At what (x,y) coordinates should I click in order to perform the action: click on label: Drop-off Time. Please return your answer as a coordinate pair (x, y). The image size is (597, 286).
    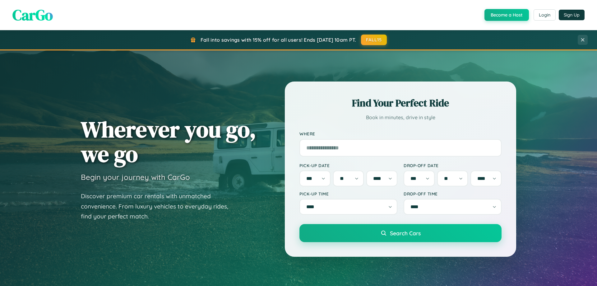
    Looking at the image, I should click on (452, 193).